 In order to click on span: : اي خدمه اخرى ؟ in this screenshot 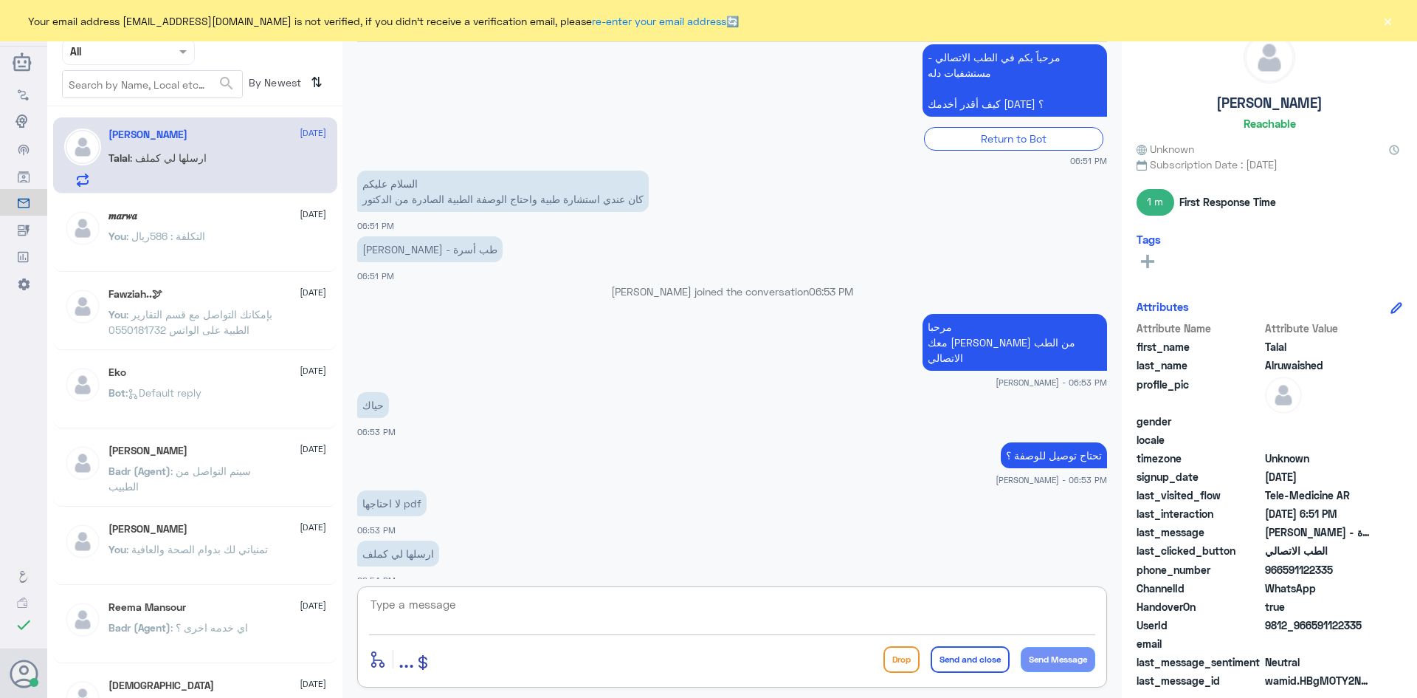, I will do `click(209, 627)`.